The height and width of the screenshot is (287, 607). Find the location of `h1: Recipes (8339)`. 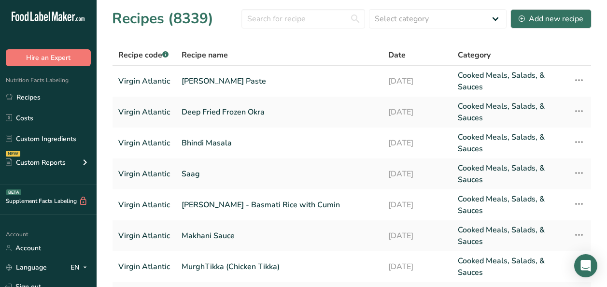

h1: Recipes (8339) is located at coordinates (163, 18).